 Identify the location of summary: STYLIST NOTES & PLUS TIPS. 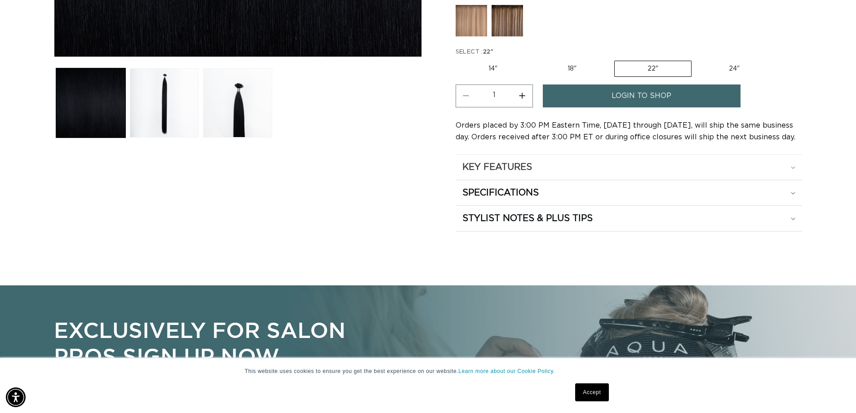
(628, 218).